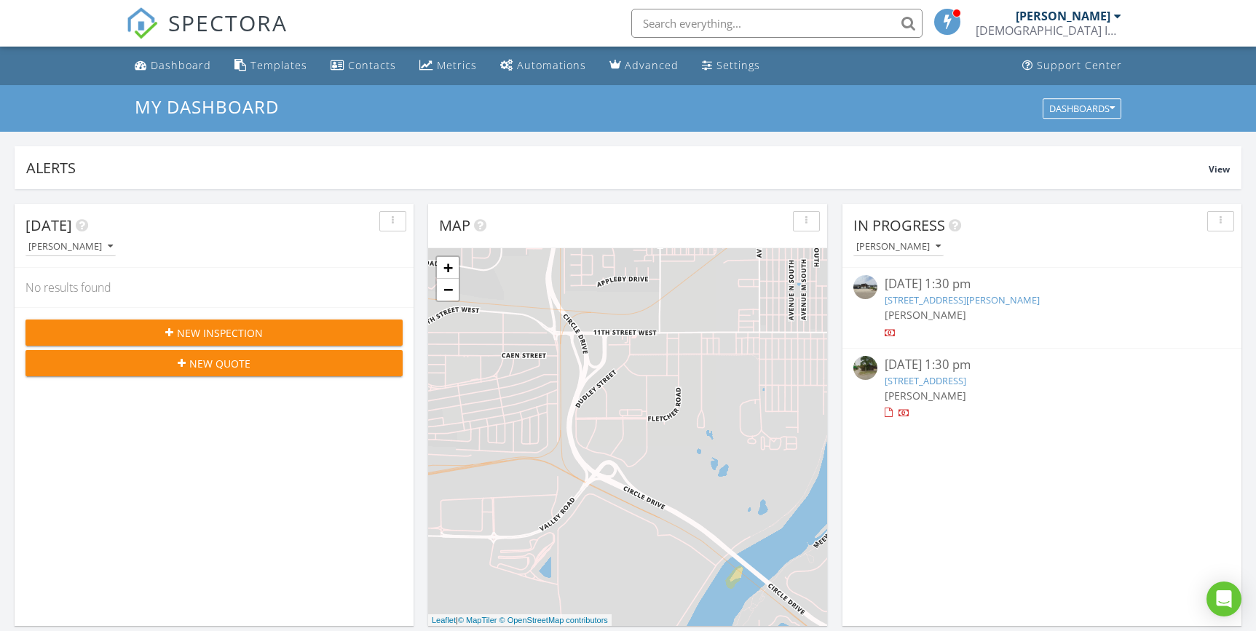  I want to click on a: Metrics, so click(448, 66).